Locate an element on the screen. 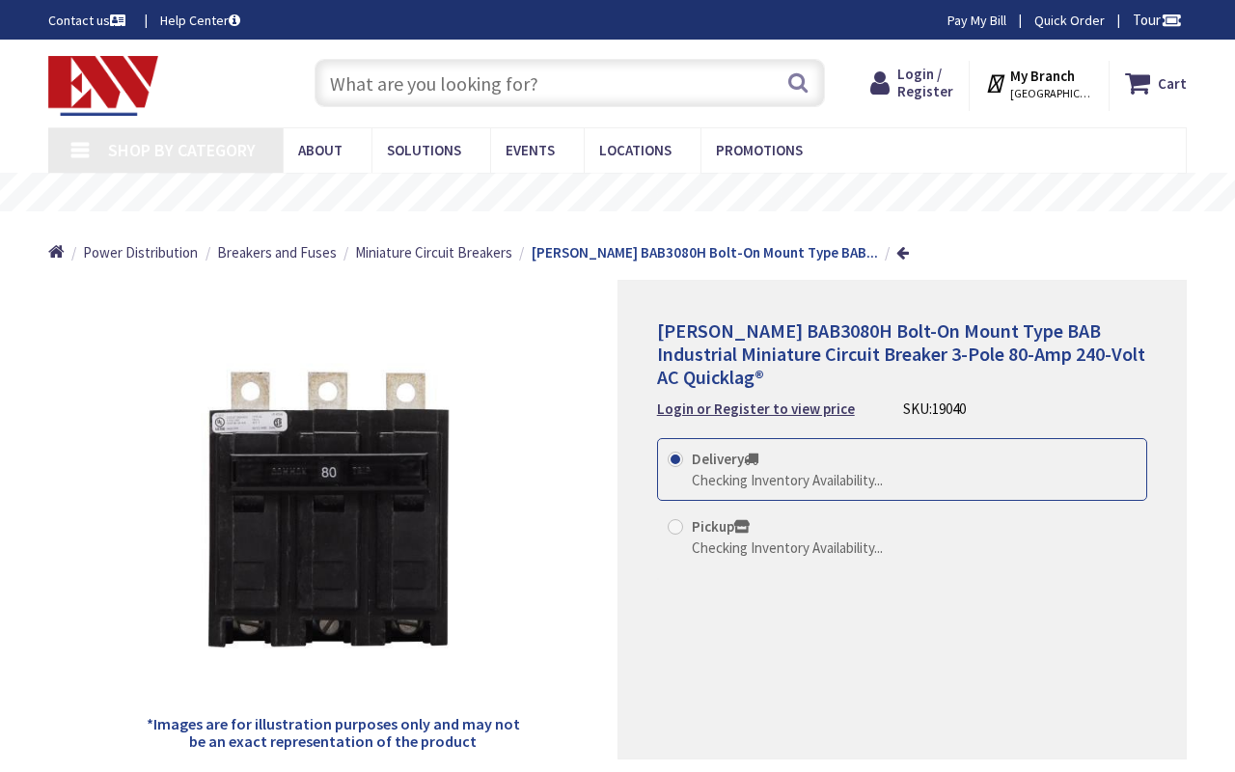 The height and width of the screenshot is (772, 1235). span: Shop By Category is located at coordinates (181, 150).